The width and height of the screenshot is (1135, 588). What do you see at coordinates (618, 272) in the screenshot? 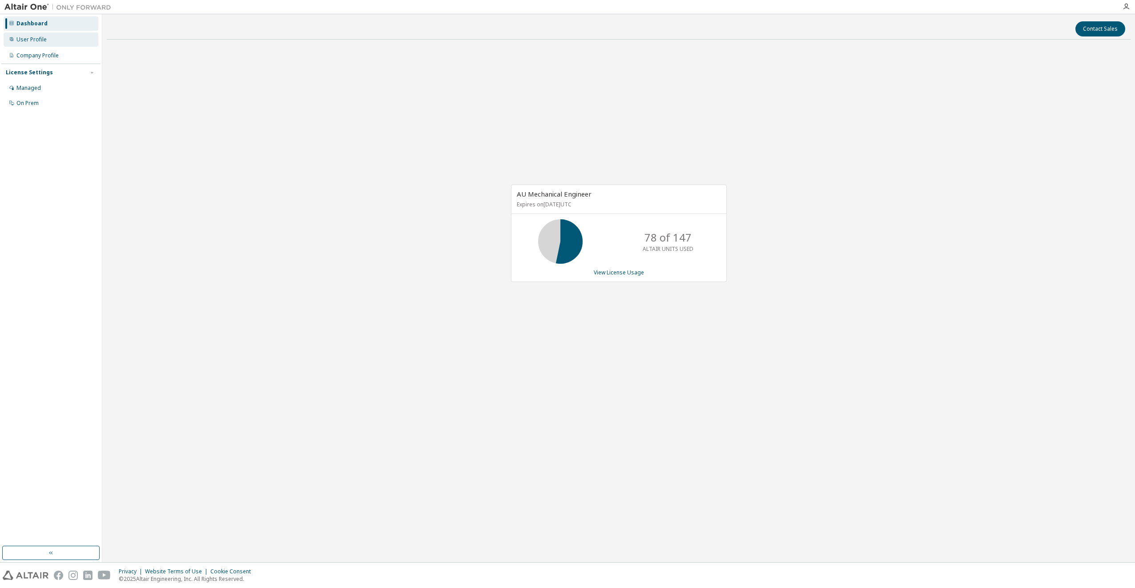
I see `a: View License Usage` at bounding box center [618, 272].